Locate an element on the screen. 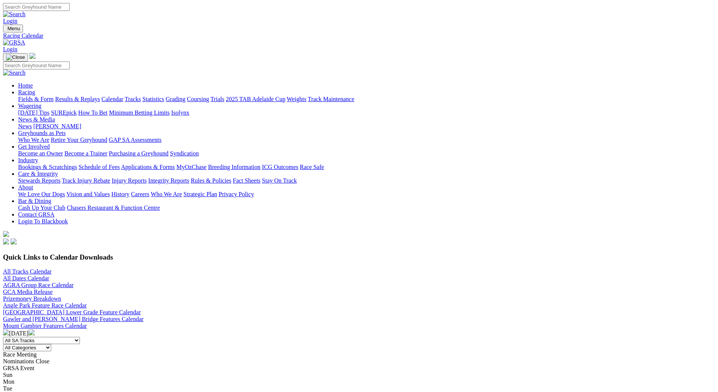 The image size is (718, 392). a: Mount Gambier Features Calendar is located at coordinates (45, 325).